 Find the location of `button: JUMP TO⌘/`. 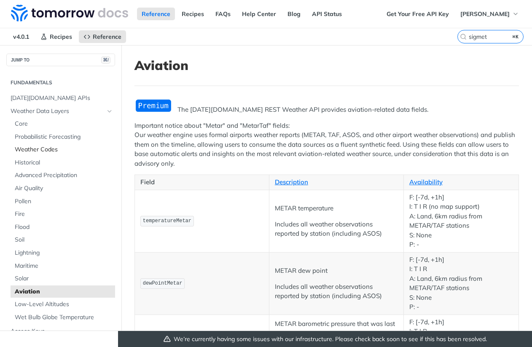

button: JUMP TO⌘/ is located at coordinates (61, 60).